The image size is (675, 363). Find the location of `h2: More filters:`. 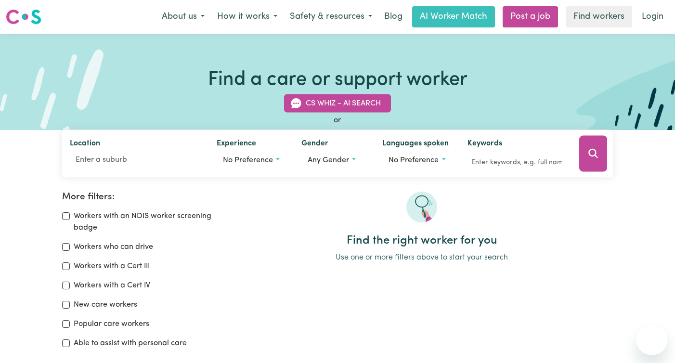

h2: More filters: is located at coordinates (141, 197).